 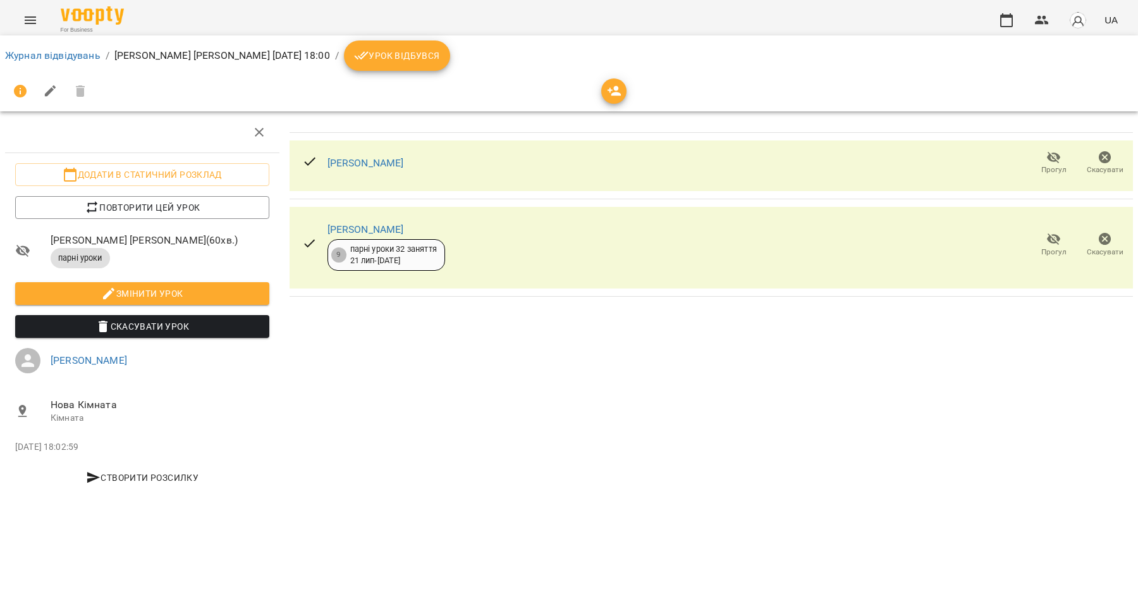 I want to click on span: Урок відбувся, so click(x=397, y=56).